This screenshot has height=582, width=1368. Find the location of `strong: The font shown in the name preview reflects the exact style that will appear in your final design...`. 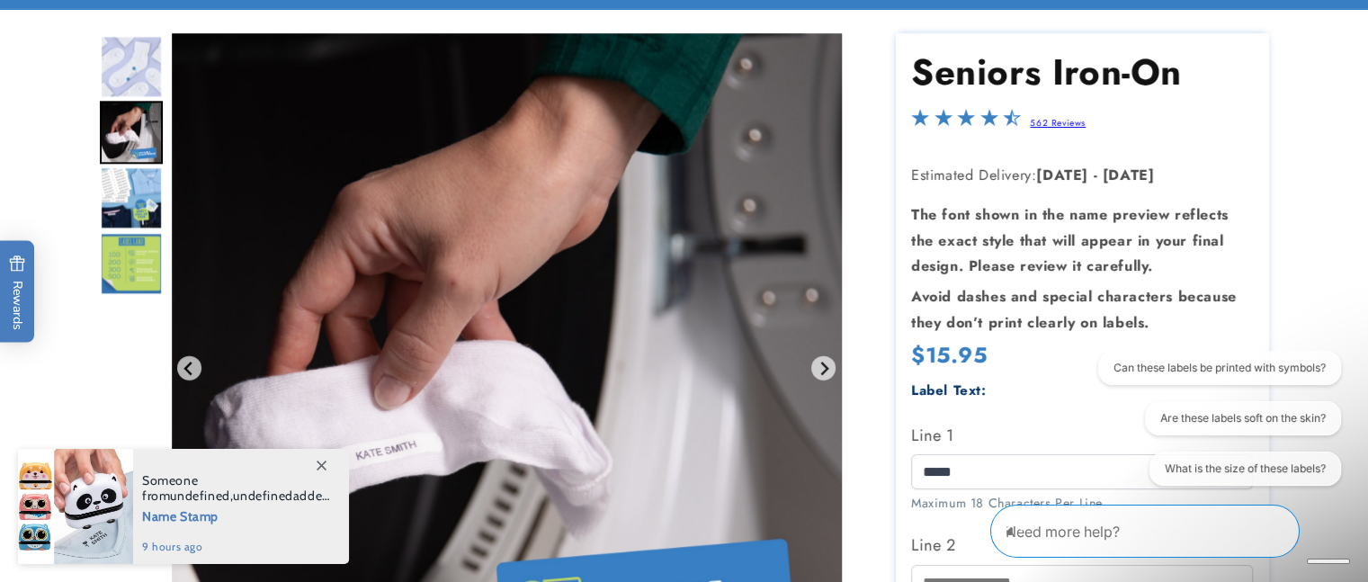

strong: The font shown in the name preview reflects the exact style that will appear in your final design... is located at coordinates (1070, 240).